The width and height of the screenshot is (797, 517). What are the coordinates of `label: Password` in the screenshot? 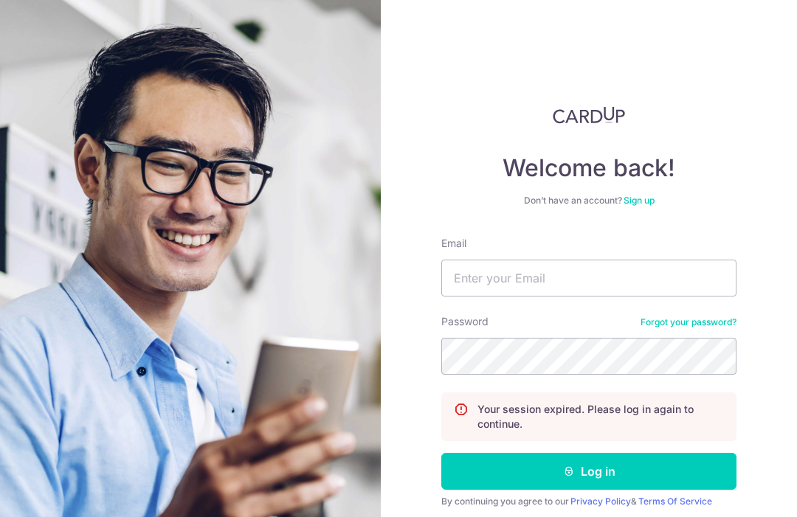 It's located at (465, 322).